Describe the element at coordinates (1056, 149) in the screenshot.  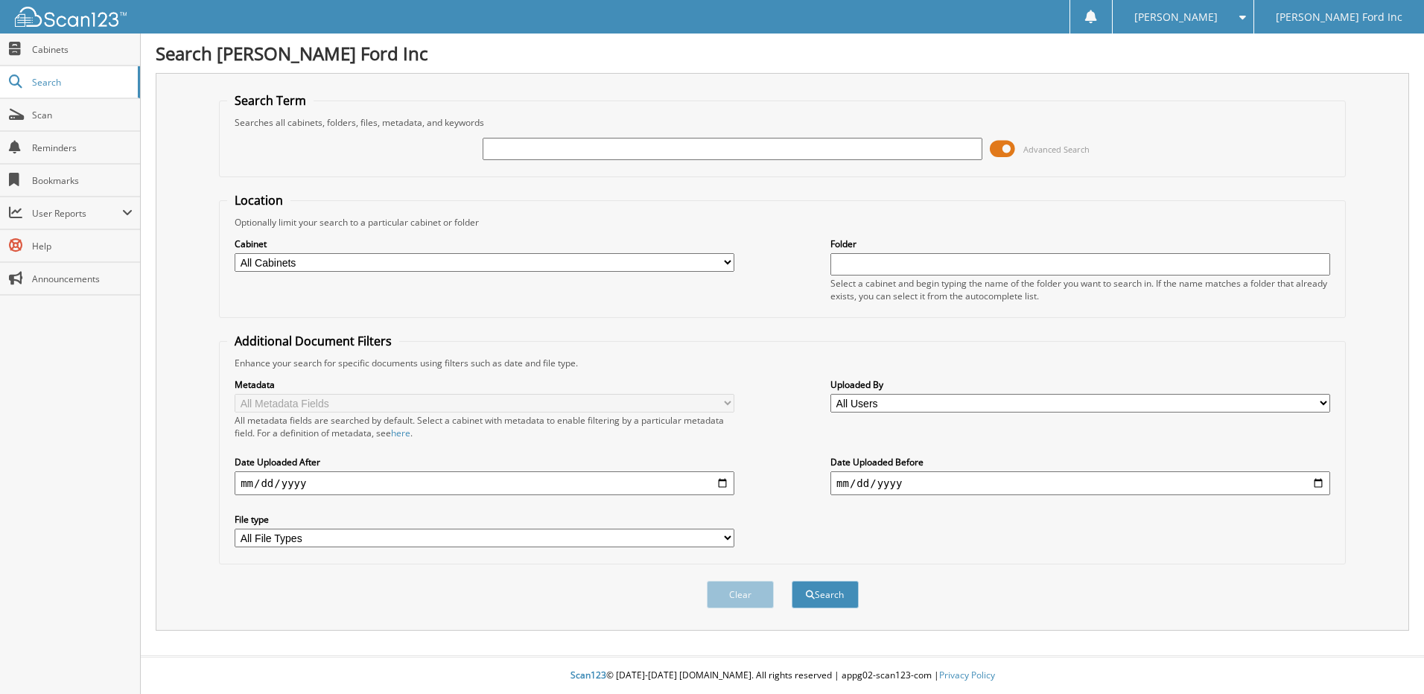
I see `span: Advanced Search` at that location.